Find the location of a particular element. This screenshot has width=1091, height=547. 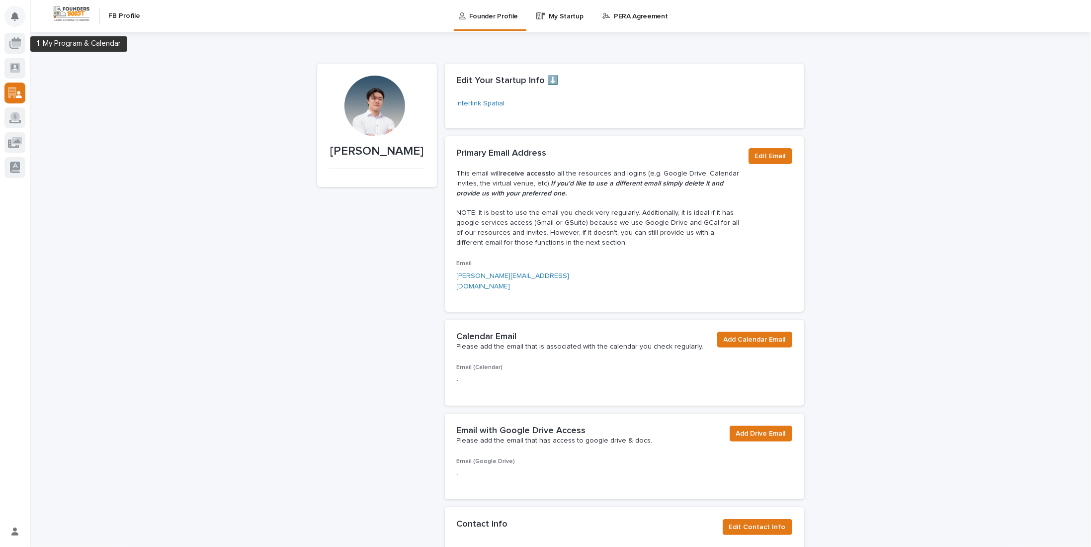

h2: Email with Google Drive Access is located at coordinates (521, 431).